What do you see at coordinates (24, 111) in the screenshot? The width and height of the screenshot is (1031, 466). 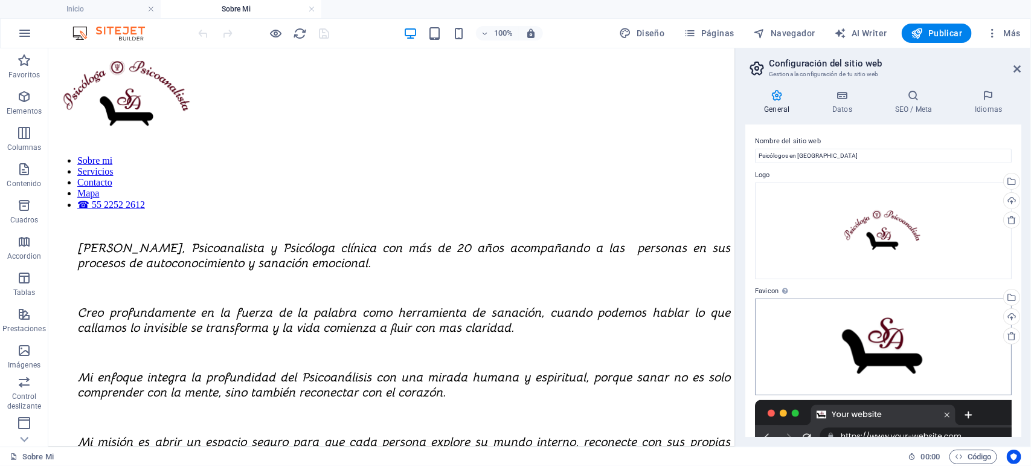 I see `p: Elementos` at bounding box center [24, 111].